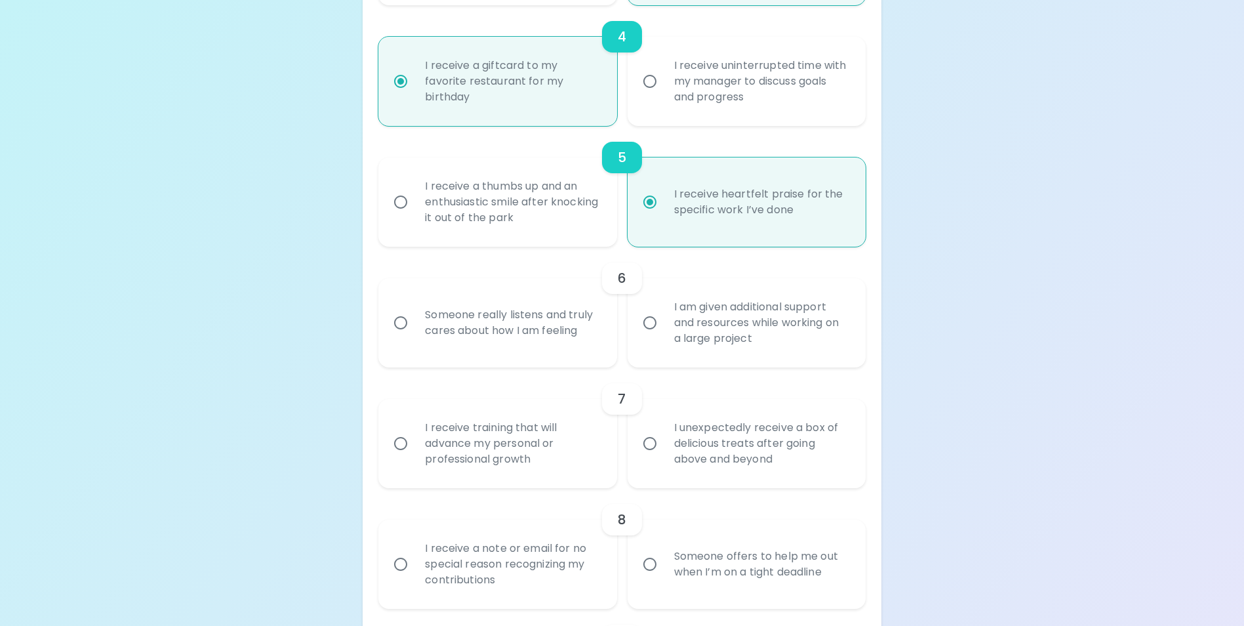 Image resolution: width=1244 pixels, height=626 pixels. Describe the element at coordinates (512, 443) in the screenshot. I see `div: I receive training that will advance my personal or professional growth` at that location.